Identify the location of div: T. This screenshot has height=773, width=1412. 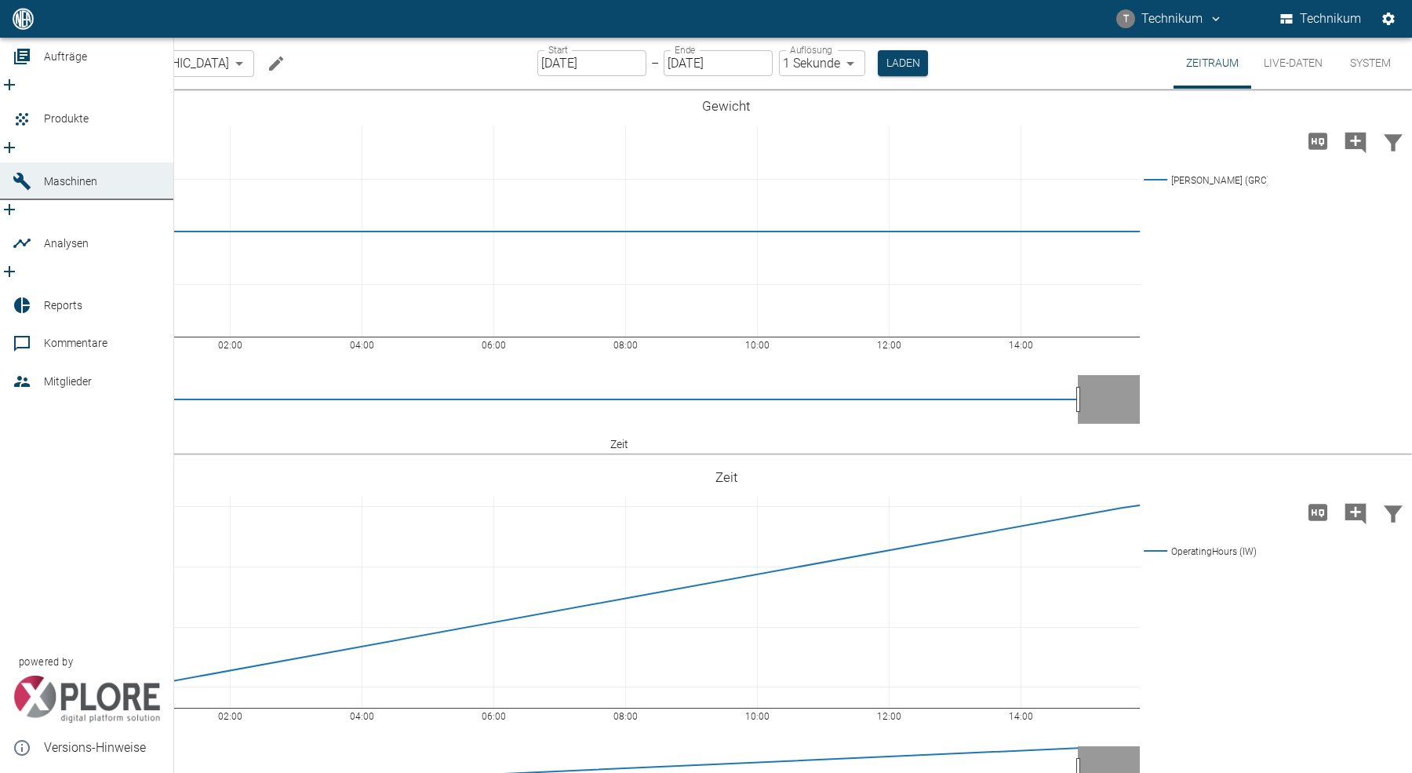
(1126, 19).